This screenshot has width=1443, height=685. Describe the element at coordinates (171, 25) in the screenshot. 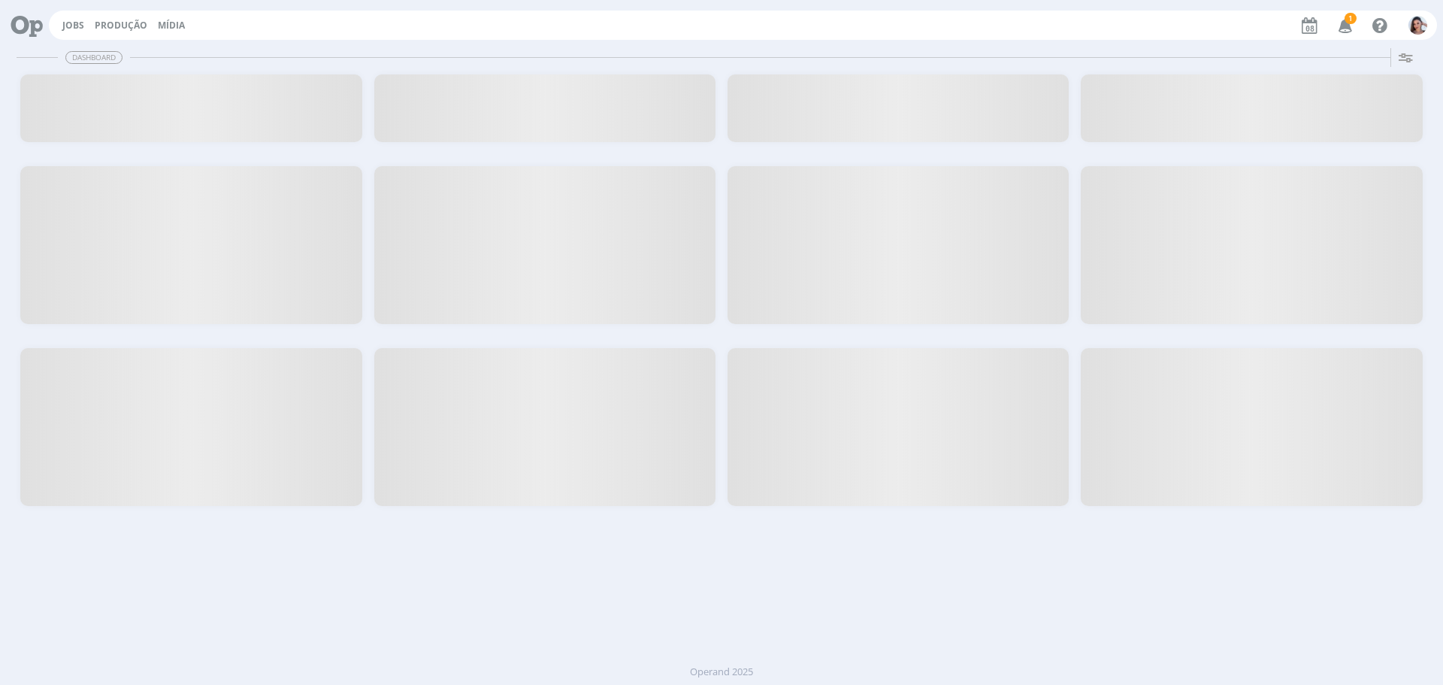

I see `a: Mídia` at that location.